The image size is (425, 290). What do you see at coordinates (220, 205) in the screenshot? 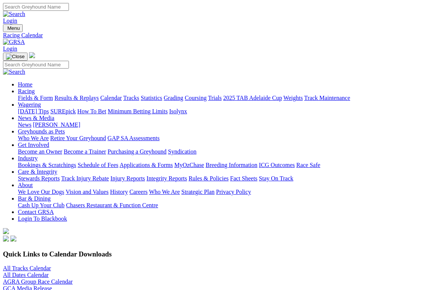
I see `div: Bar & Dining` at bounding box center [220, 205].